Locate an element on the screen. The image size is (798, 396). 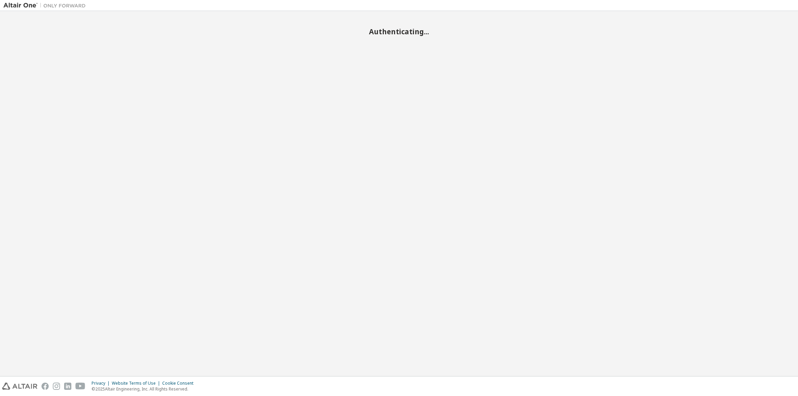
h2: Authenticating... is located at coordinates (399, 32).